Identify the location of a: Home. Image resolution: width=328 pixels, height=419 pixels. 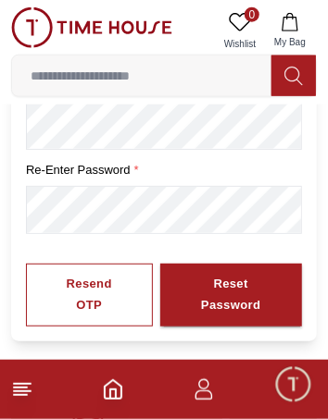
(113, 390).